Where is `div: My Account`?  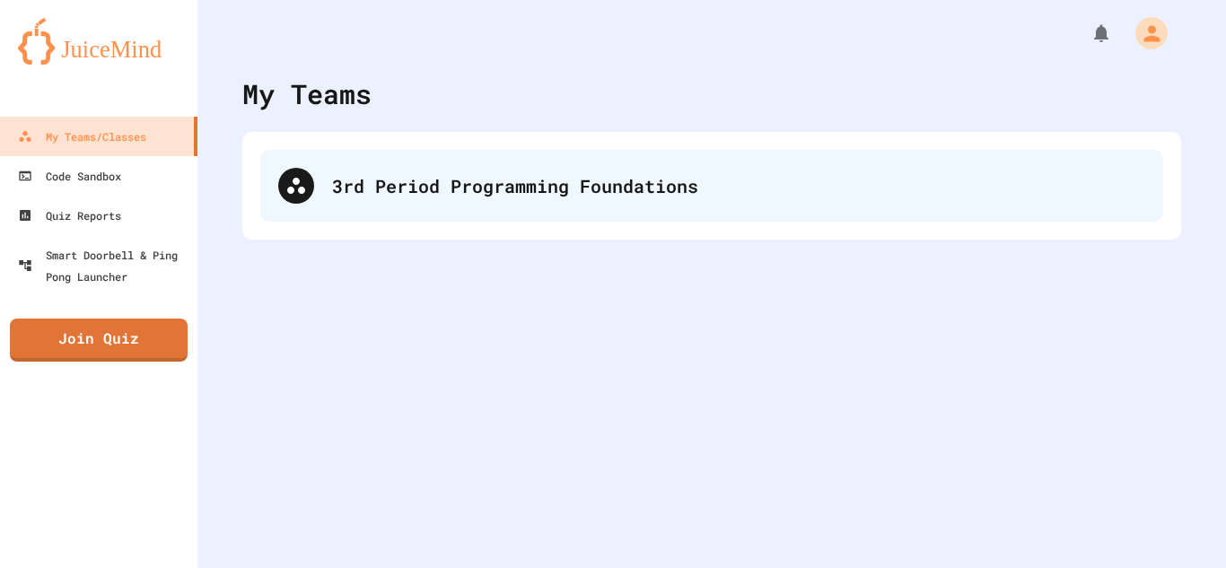
div: My Account is located at coordinates (1145, 33).